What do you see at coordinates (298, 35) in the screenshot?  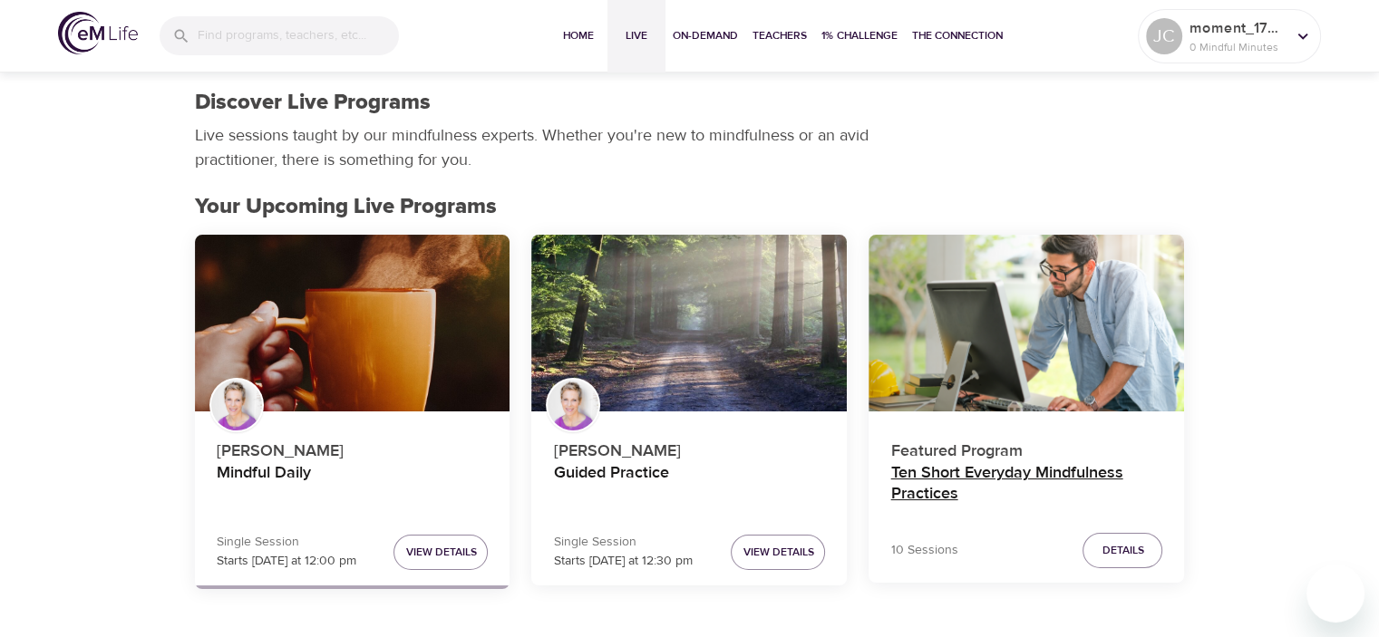 I see `input: Find programs, teachers, etc...` at bounding box center [298, 35].